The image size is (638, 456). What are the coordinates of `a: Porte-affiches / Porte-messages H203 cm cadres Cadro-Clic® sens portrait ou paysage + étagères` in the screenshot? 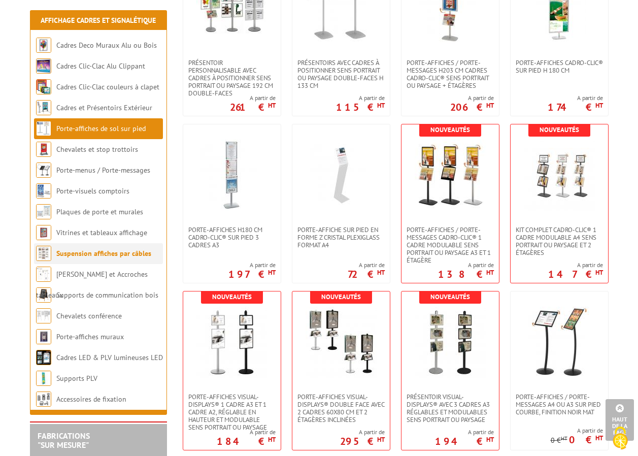 It's located at (450, 74).